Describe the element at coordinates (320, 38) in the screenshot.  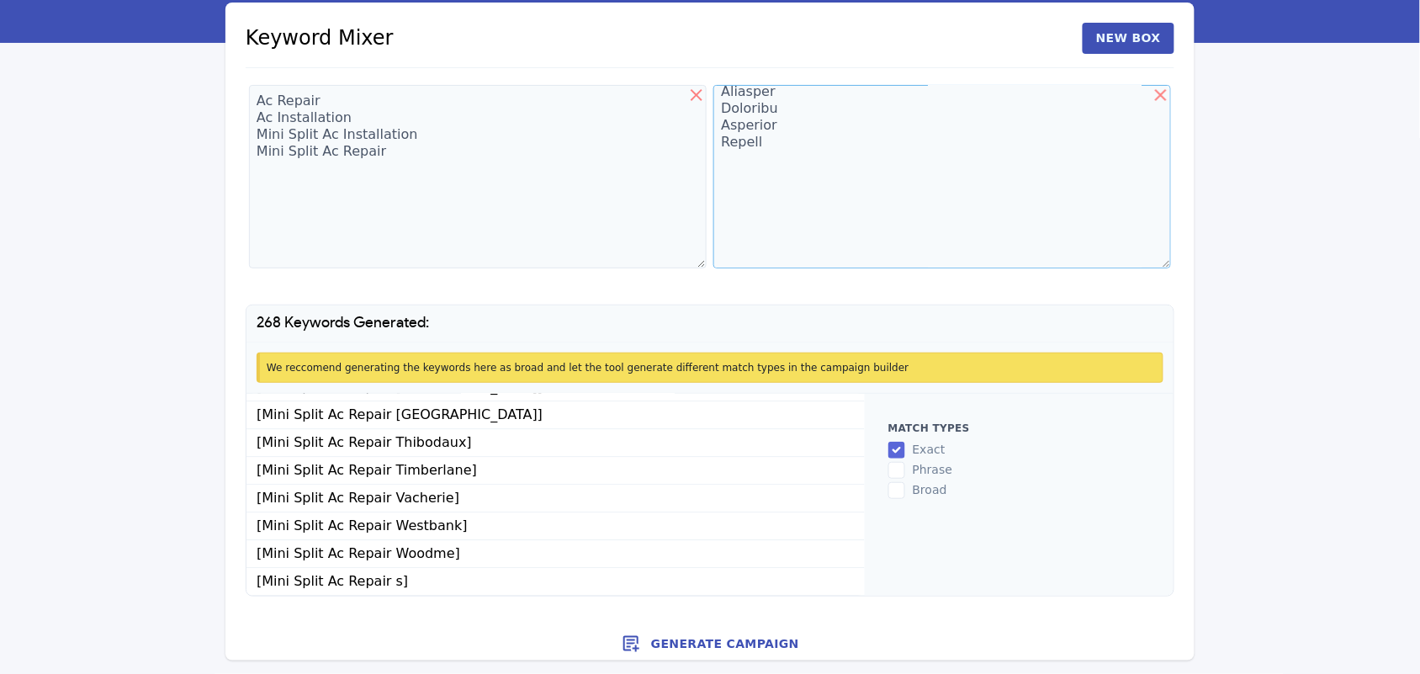
I see `h1: Keyword Mixer` at that location.